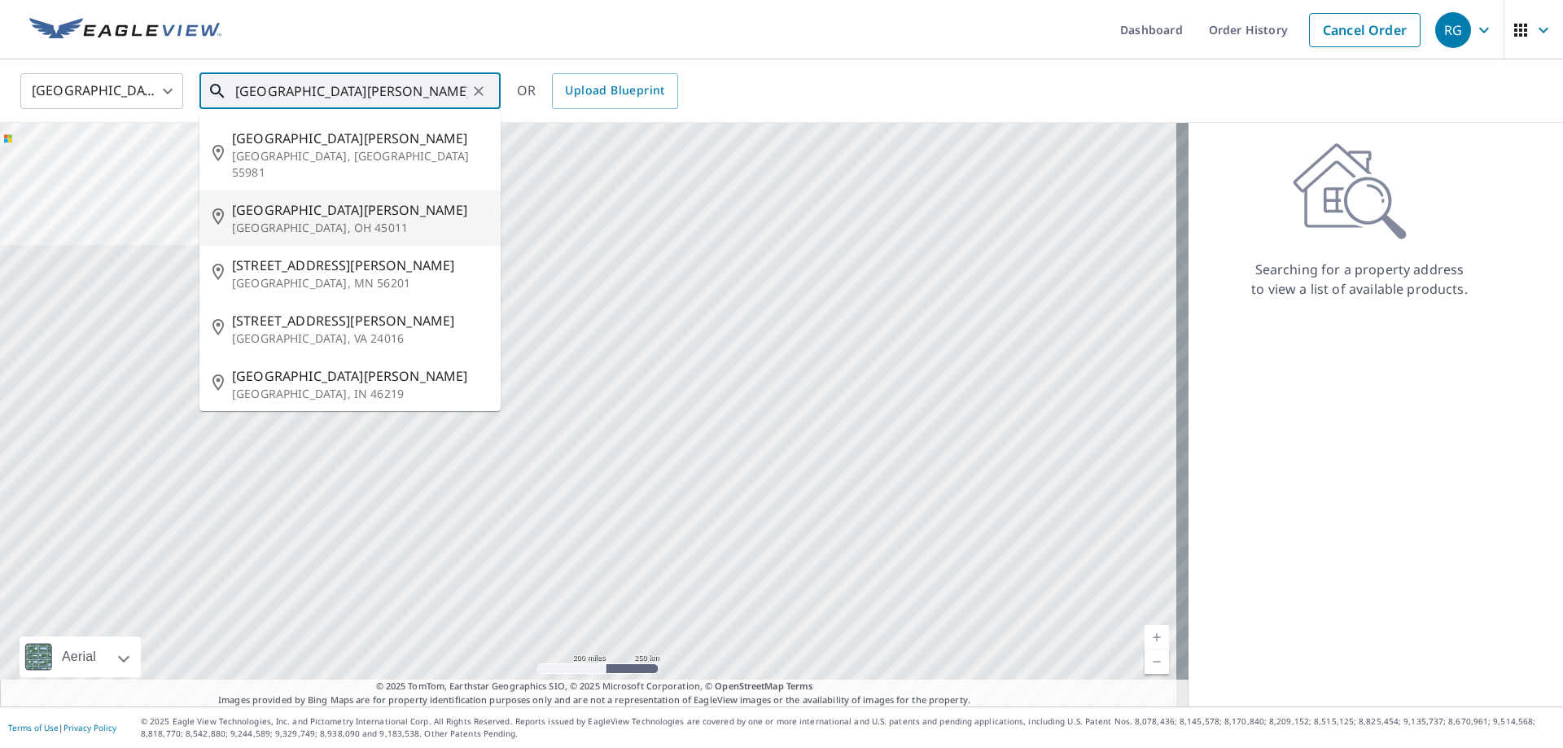 The height and width of the screenshot is (748, 1563). Describe the element at coordinates (848, 728) in the screenshot. I see `p: © 2025 Eagle View Technologies, Inc. and Pictometry International Corp. All Rights Reserved. Repo...` at that location.